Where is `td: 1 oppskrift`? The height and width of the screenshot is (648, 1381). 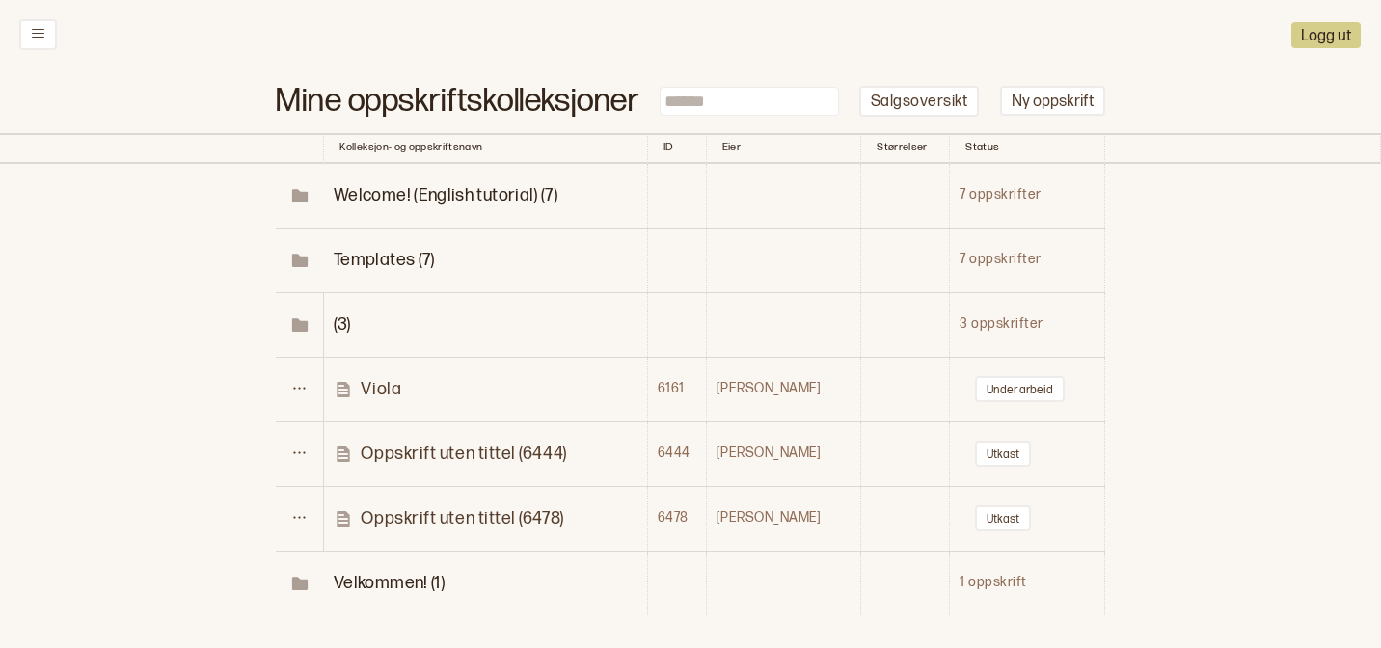
td: 1 oppskrift is located at coordinates (1027, 583).